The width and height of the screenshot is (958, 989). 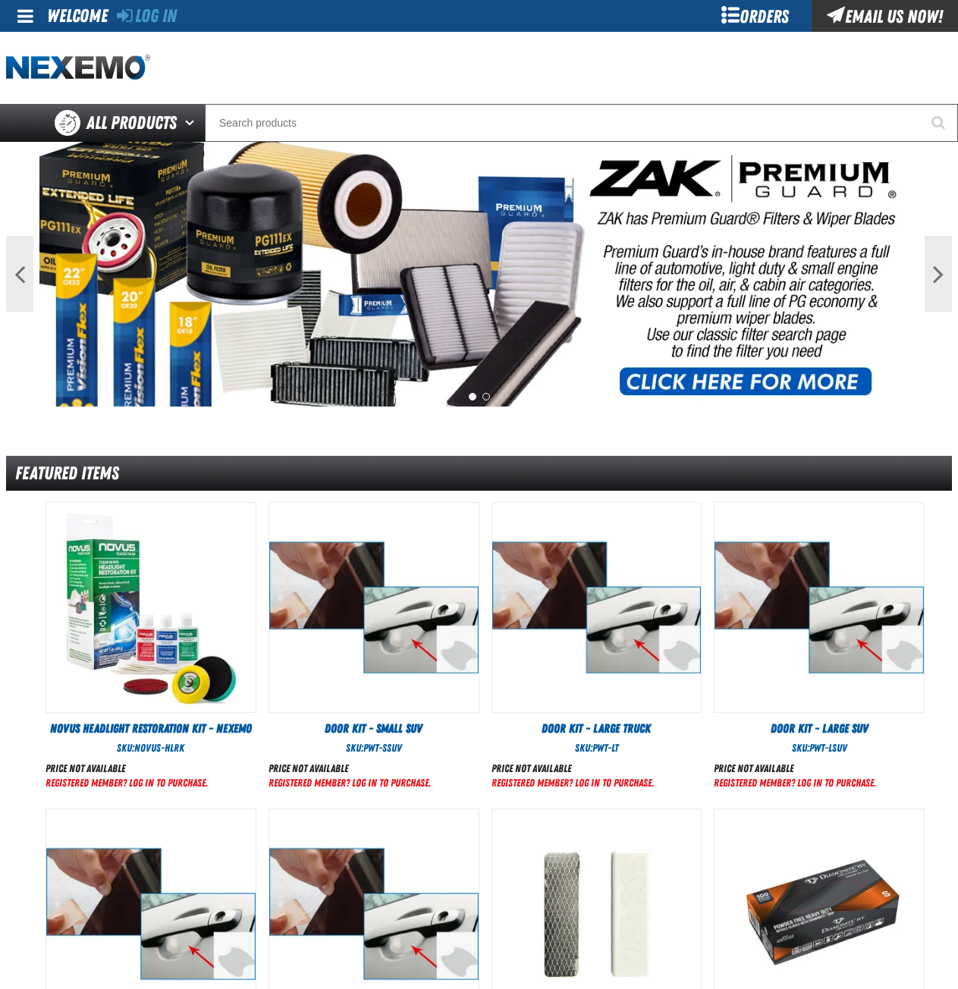 What do you see at coordinates (597, 729) in the screenshot?
I see `a: Door Kit - Large Truck` at bounding box center [597, 729].